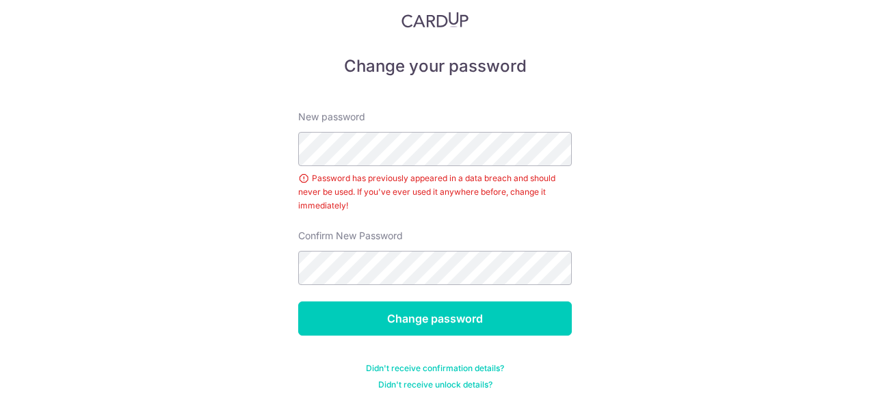 The width and height of the screenshot is (870, 406). What do you see at coordinates (435, 192) in the screenshot?
I see `div: Password has previously appeared in a data breach and should never be used. If you've ever used i...` at bounding box center [435, 192].